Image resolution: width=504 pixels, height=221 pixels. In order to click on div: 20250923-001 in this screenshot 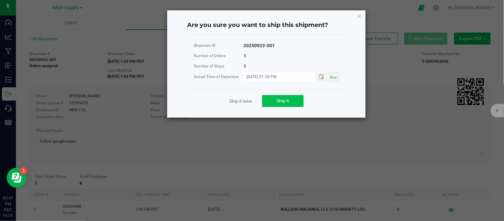, I will do `click(259, 46)`.